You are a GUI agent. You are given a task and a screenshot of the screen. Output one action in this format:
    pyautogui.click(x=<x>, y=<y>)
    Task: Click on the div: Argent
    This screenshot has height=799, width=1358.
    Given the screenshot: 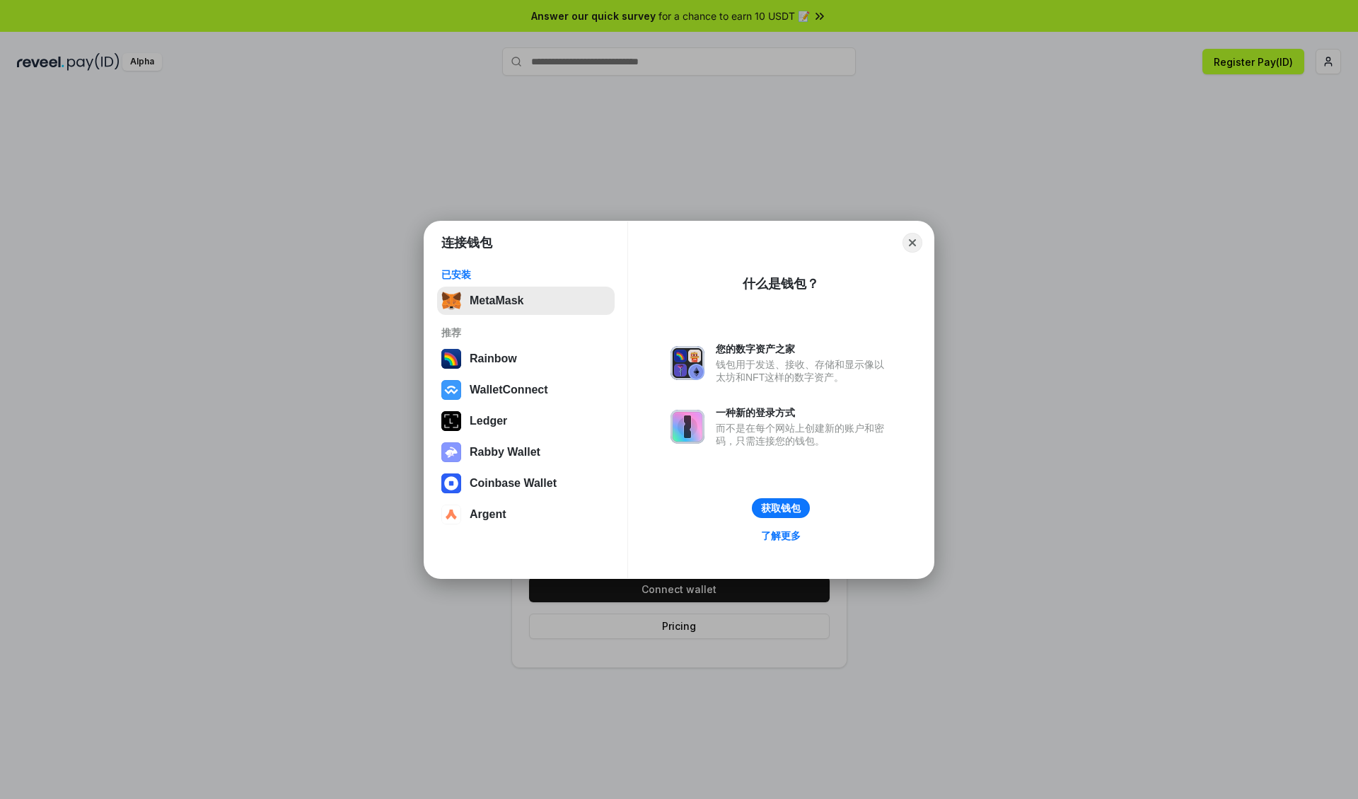 What is the action you would take?
    pyautogui.click(x=488, y=514)
    